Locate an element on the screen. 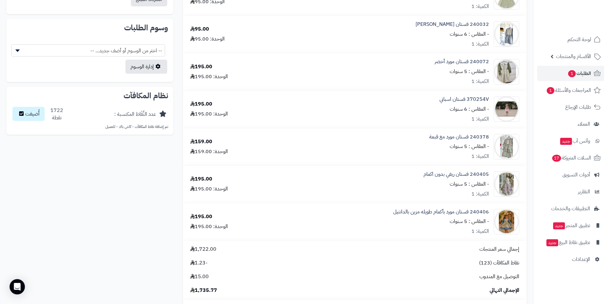 The image size is (608, 304). img: 1732689653-Screenshot_%D9%A2%D9%A0%D9%A2%D9%A4%D9%A1%D9%A1%D9%A2%D9%A7_%D9%A0%D9%A9%D9%A3%D9%A9%D... is located at coordinates (506, 72).